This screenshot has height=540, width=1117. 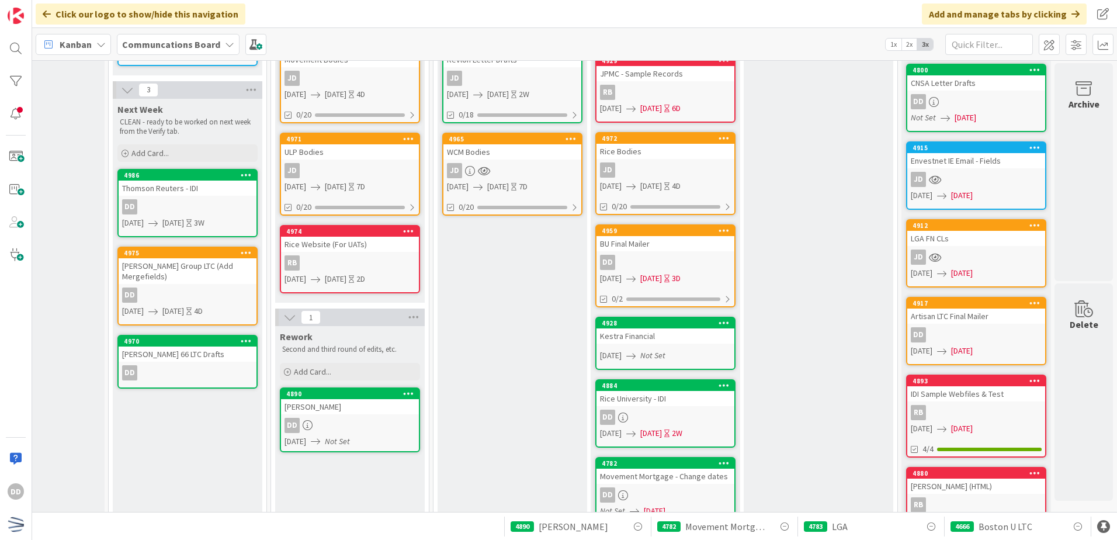 I want to click on div: 4912, so click(x=976, y=225).